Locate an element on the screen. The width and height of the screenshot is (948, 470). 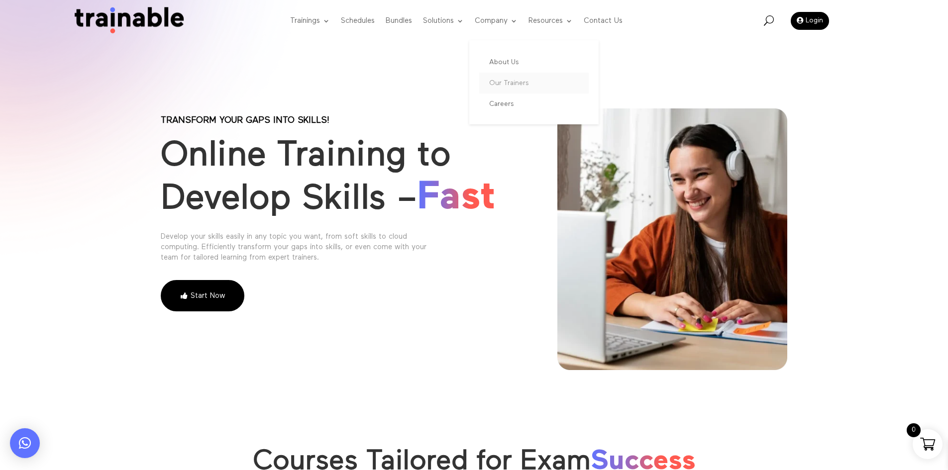
a: Trainings is located at coordinates (310, 21).